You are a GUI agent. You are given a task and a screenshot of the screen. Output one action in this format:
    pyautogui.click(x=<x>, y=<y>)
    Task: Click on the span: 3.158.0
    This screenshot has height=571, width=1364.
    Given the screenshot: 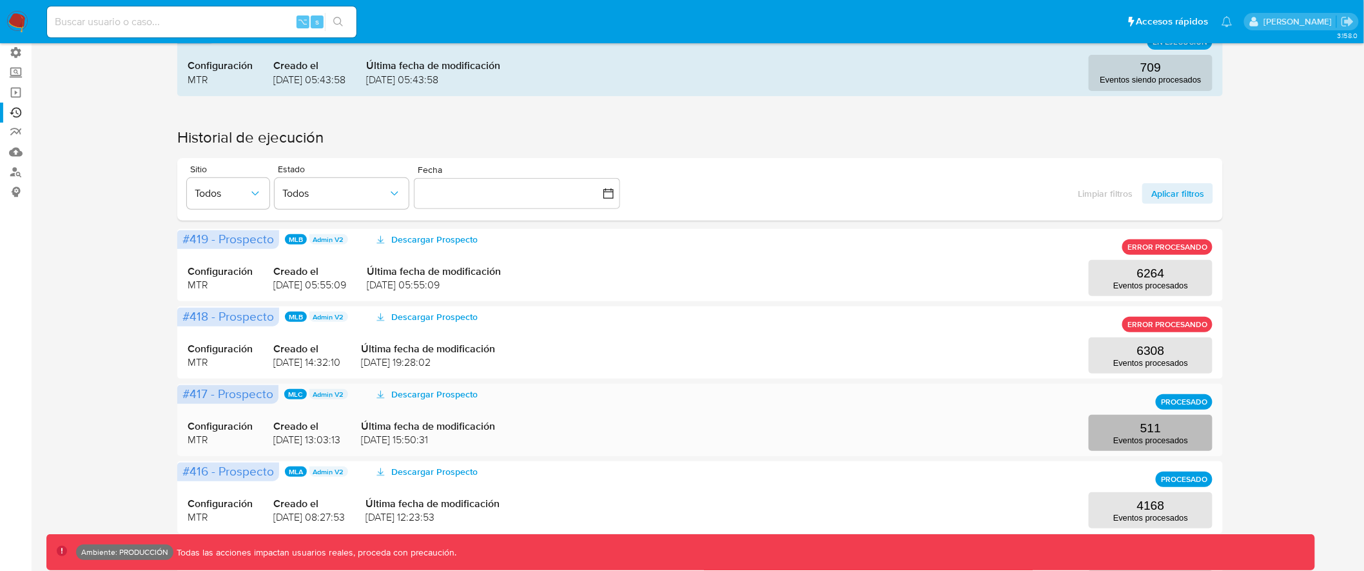 What is the action you would take?
    pyautogui.click(x=1348, y=35)
    